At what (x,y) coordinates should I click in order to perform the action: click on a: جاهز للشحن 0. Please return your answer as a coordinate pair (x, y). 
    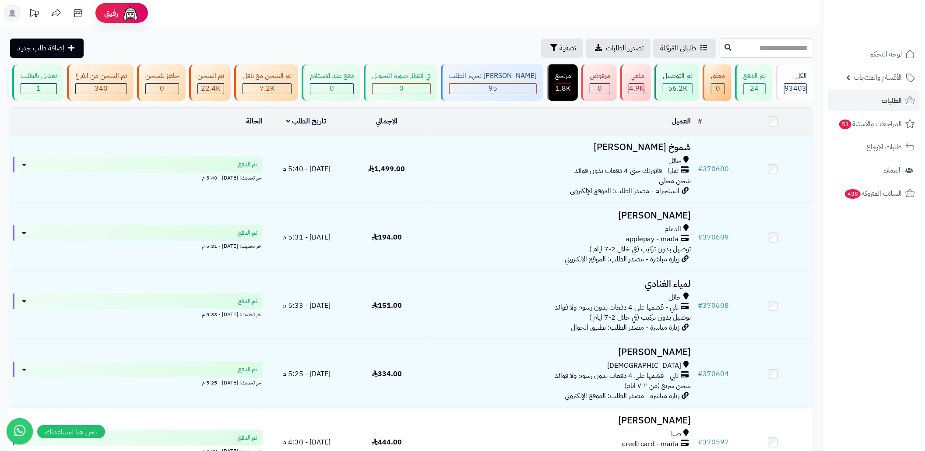
    Looking at the image, I should click on (161, 82).